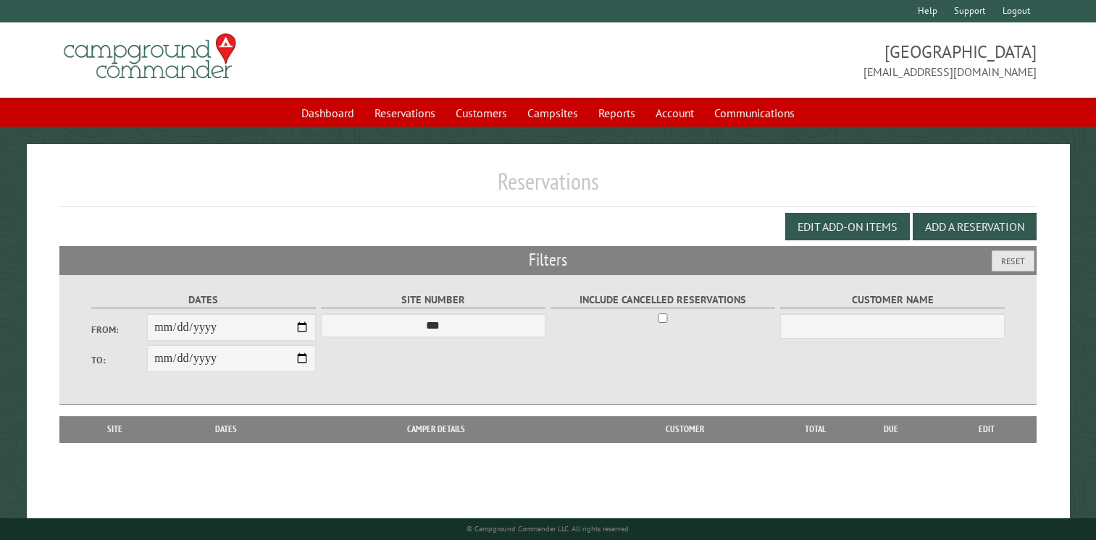 This screenshot has width=1096, height=540. Describe the element at coordinates (547, 260) in the screenshot. I see `h2: Filters` at that location.